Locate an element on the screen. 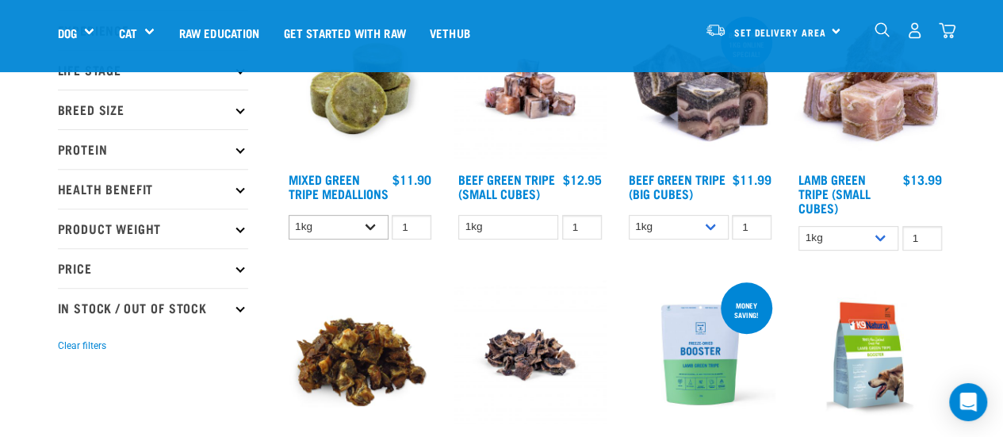 The width and height of the screenshot is (1003, 437). a: Raw Education is located at coordinates (219, 32).